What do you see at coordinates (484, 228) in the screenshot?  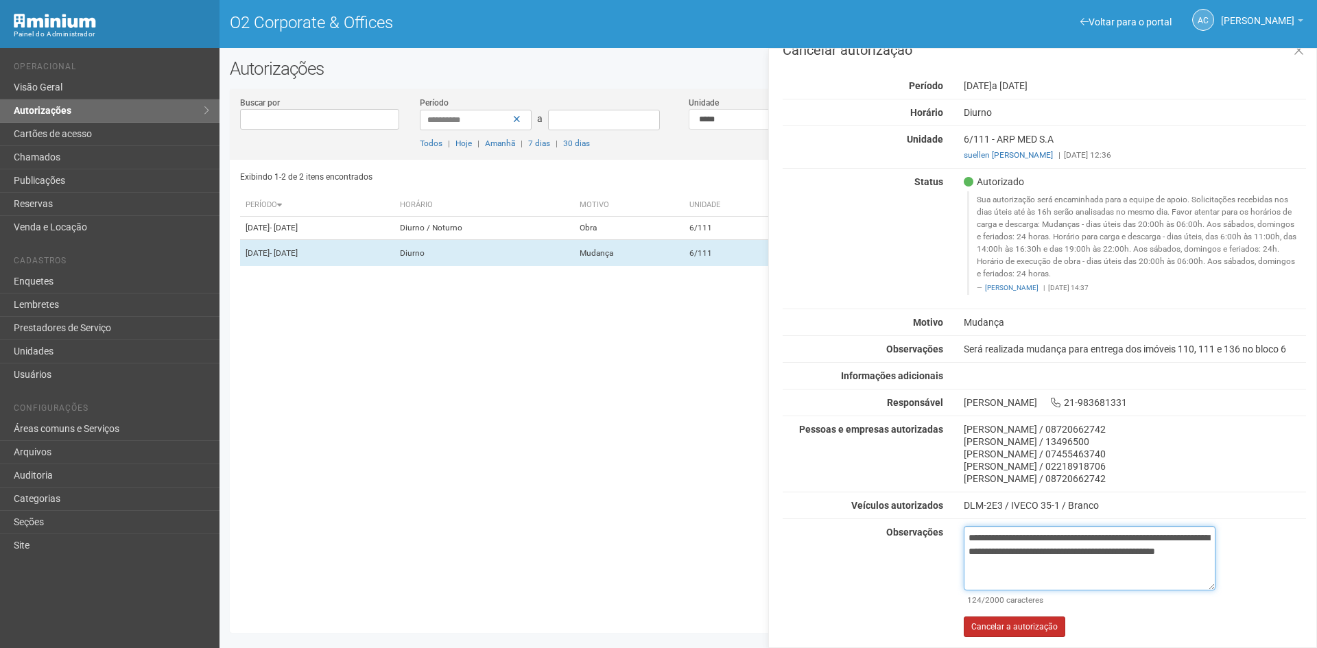 I see `td: Diurno / Noturno` at bounding box center [484, 228].